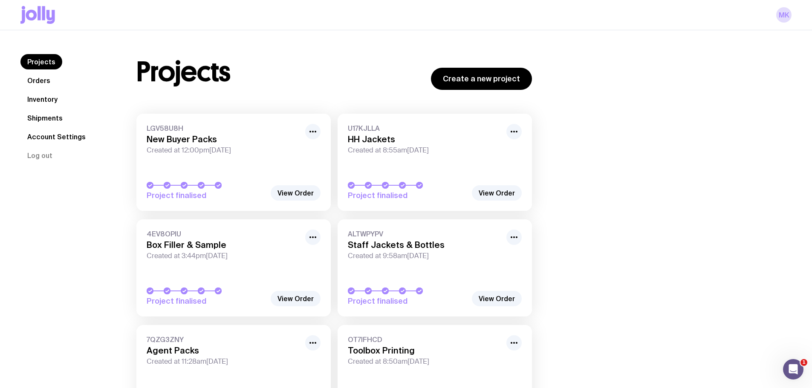 This screenshot has width=812, height=388. What do you see at coordinates (425, 351) in the screenshot?
I see `h3: Toolbox Printing` at bounding box center [425, 351].